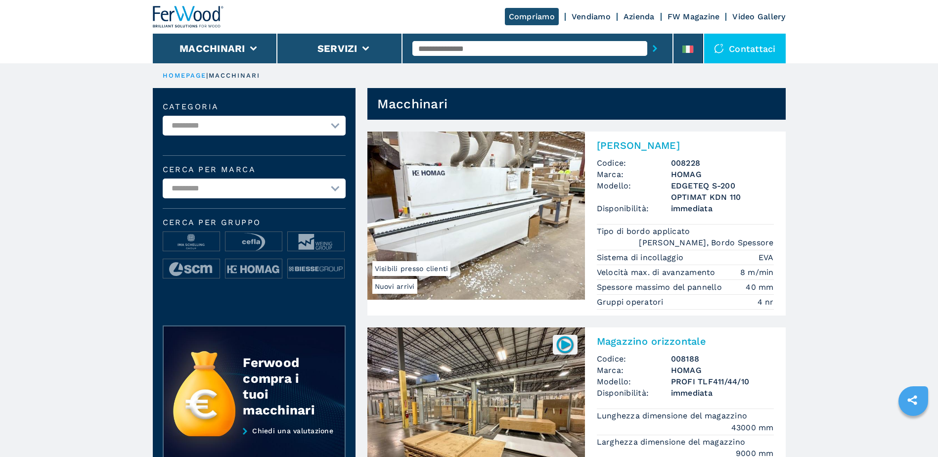 The width and height of the screenshot is (938, 457). What do you see at coordinates (337, 48) in the screenshot?
I see `button: Servizi` at bounding box center [337, 48].